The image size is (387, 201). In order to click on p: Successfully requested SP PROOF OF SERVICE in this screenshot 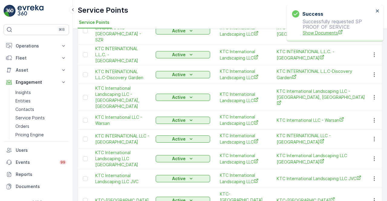, I will do `click(333, 27)`.